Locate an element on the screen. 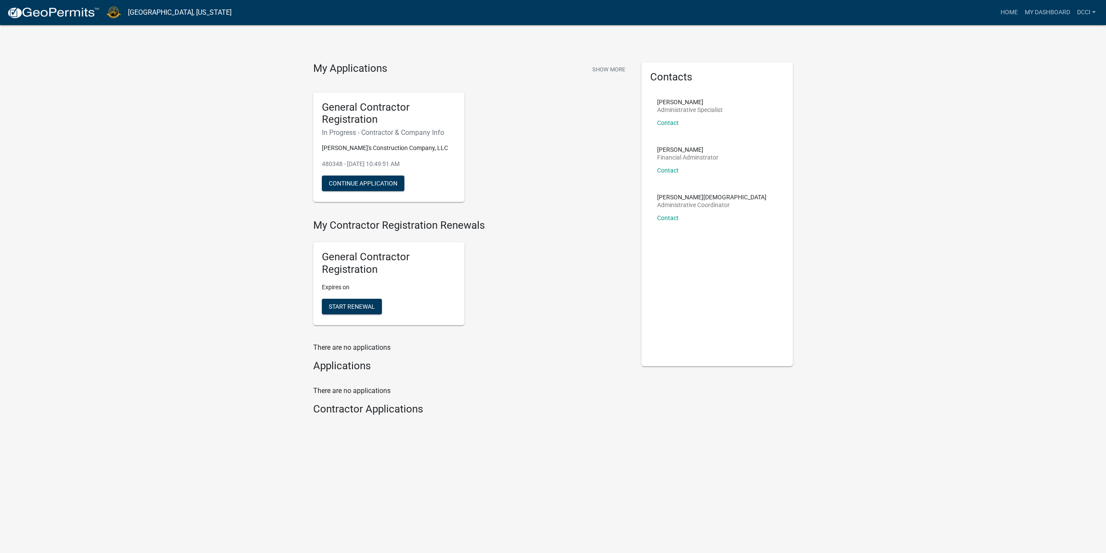  p: Expires on is located at coordinates (389, 287).